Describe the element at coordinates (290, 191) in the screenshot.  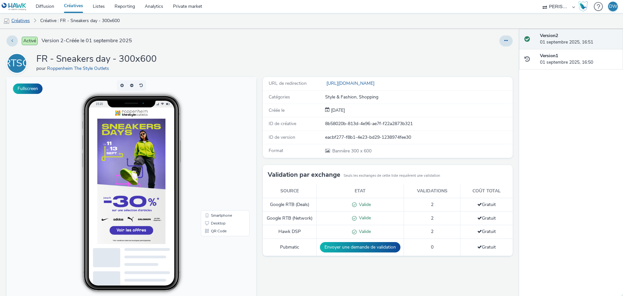
I see `th: Source` at that location.